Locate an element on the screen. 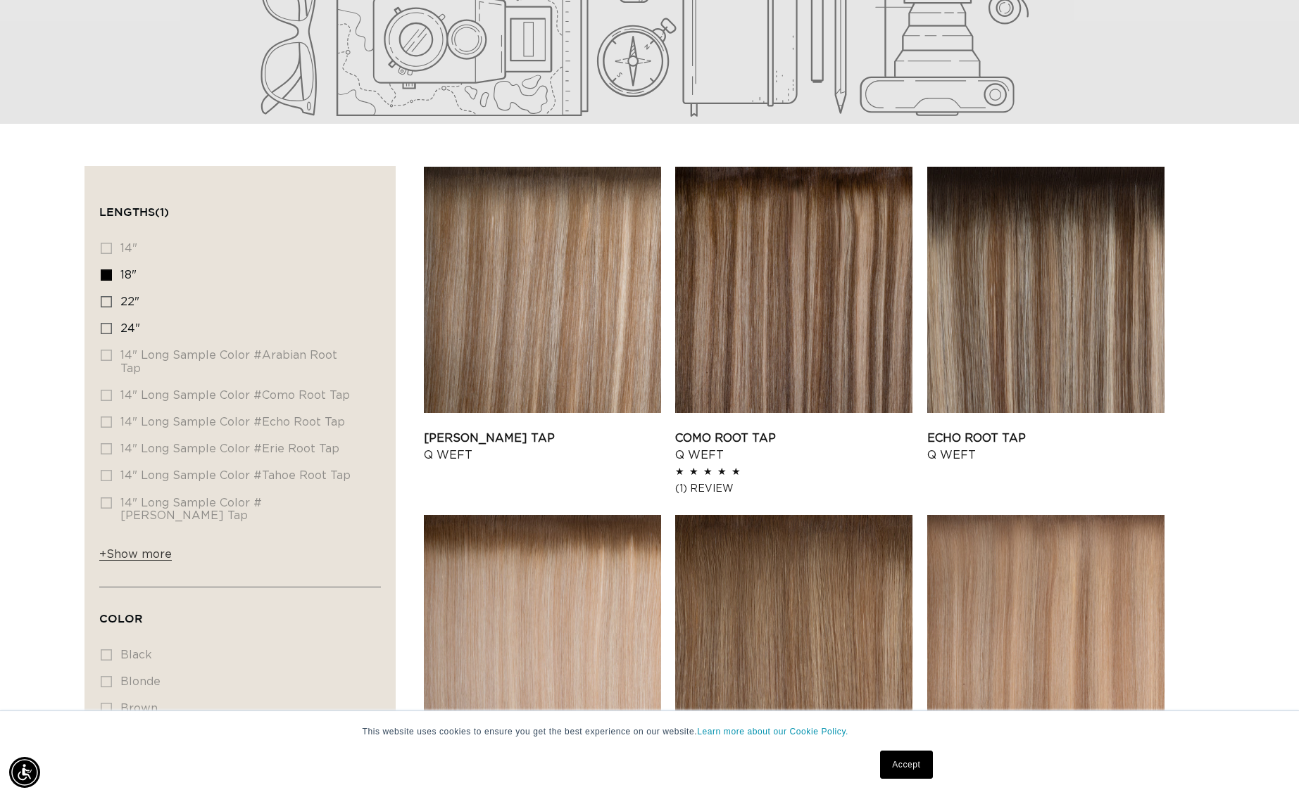 Image resolution: width=1299 pixels, height=797 pixels. button: Show more is located at coordinates (137, 558).